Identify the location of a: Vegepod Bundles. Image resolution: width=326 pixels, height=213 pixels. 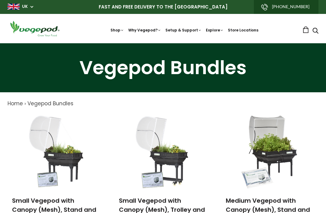
(50, 103).